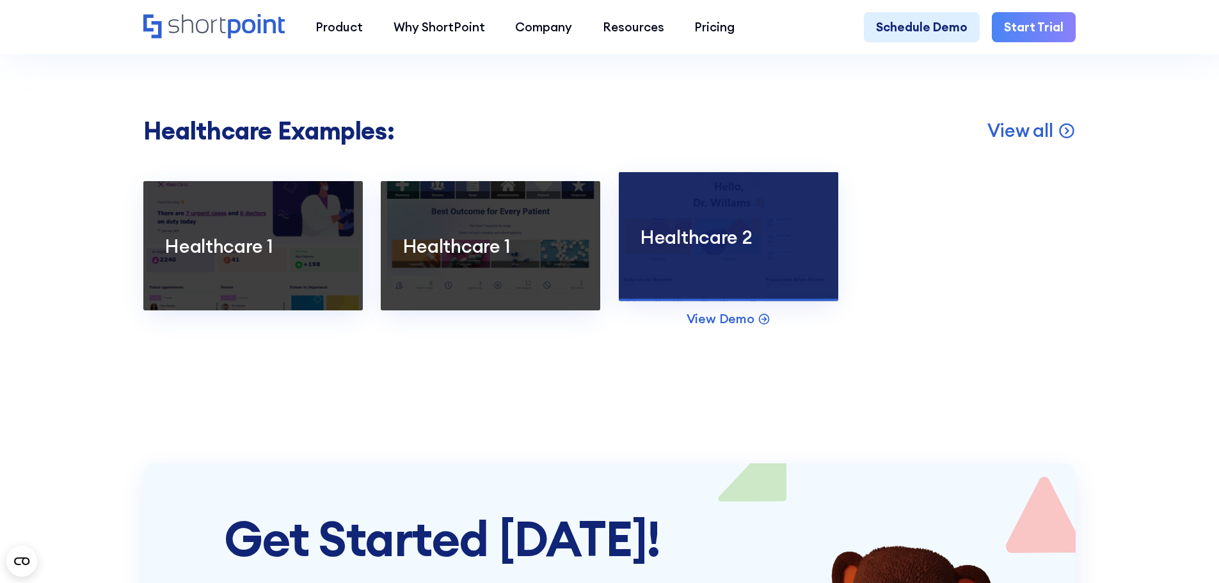 The width and height of the screenshot is (1219, 583). Describe the element at coordinates (543, 28) in the screenshot. I see `a: Company` at that location.